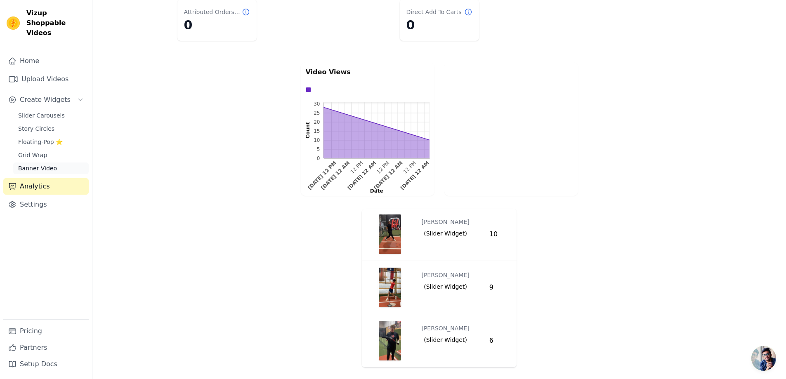 The image size is (786, 379). I want to click on text: 30, so click(317, 104).